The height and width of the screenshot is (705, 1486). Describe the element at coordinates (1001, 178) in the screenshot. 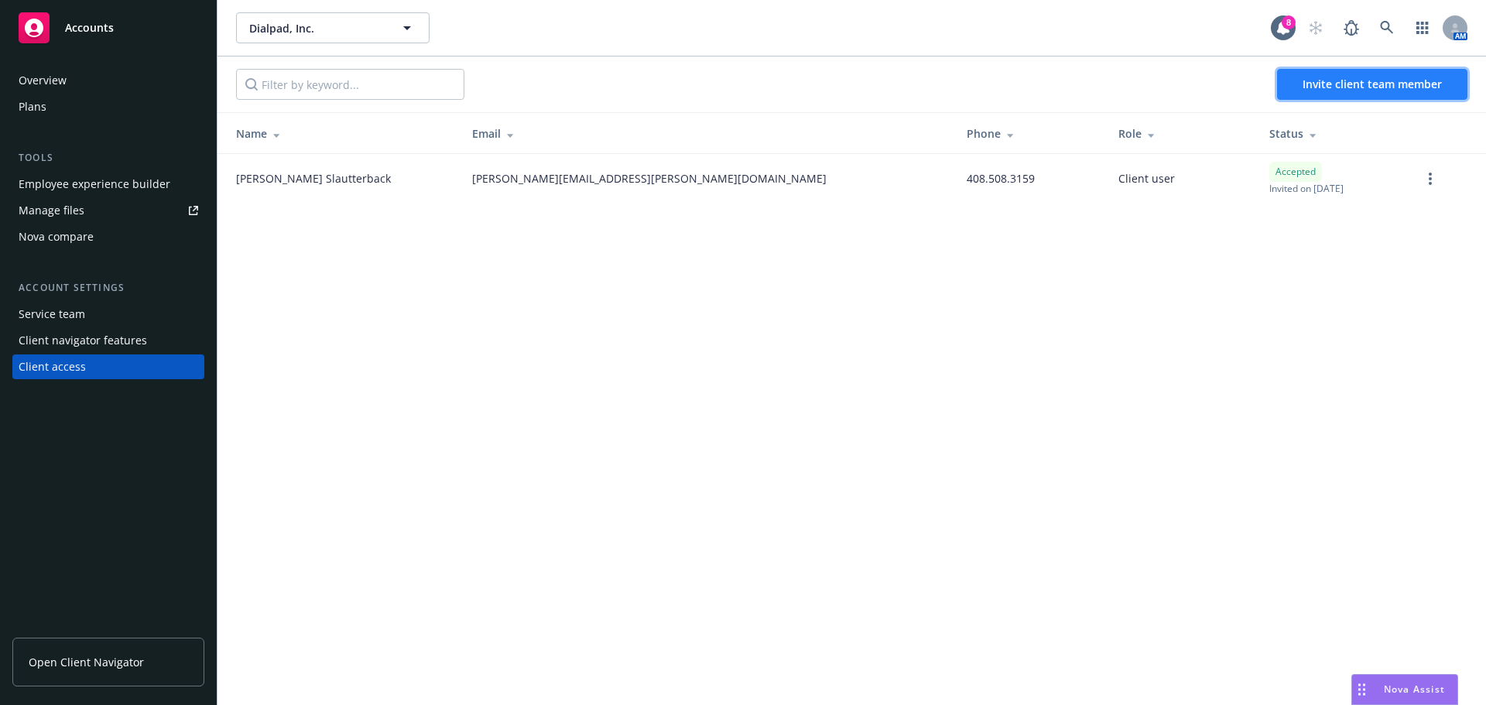

I see `span: 408.508.3159` at that location.